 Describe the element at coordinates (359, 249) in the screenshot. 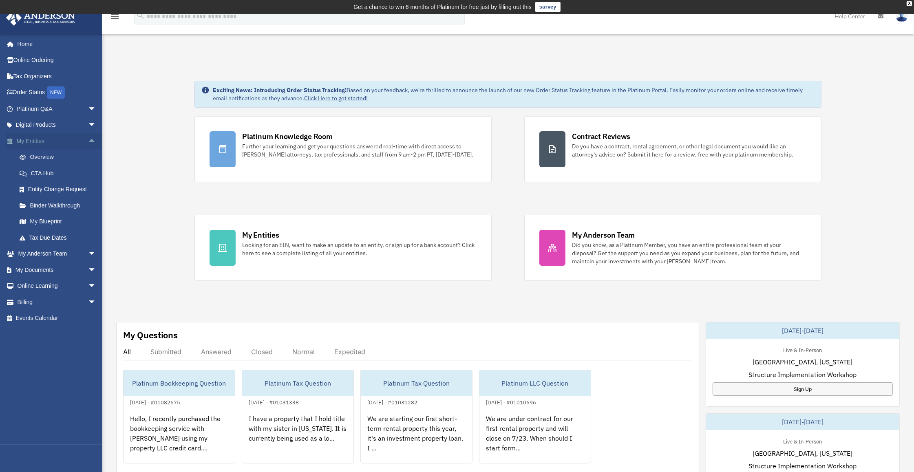

I see `div: Looking for an EIN, want to make an update to an entity, or sign up for a bank account? Click her...` at that location.